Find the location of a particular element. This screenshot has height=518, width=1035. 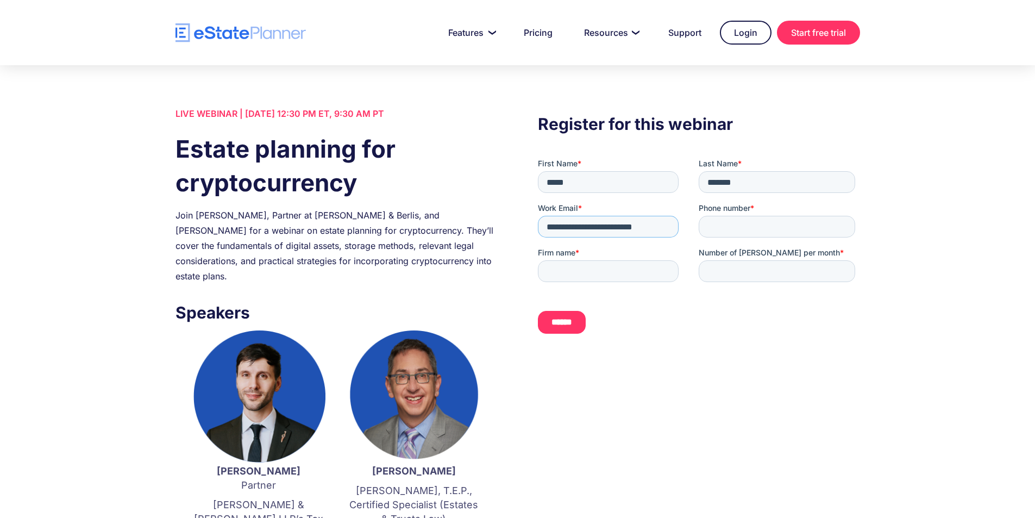

a: Start free trial is located at coordinates (818, 33).